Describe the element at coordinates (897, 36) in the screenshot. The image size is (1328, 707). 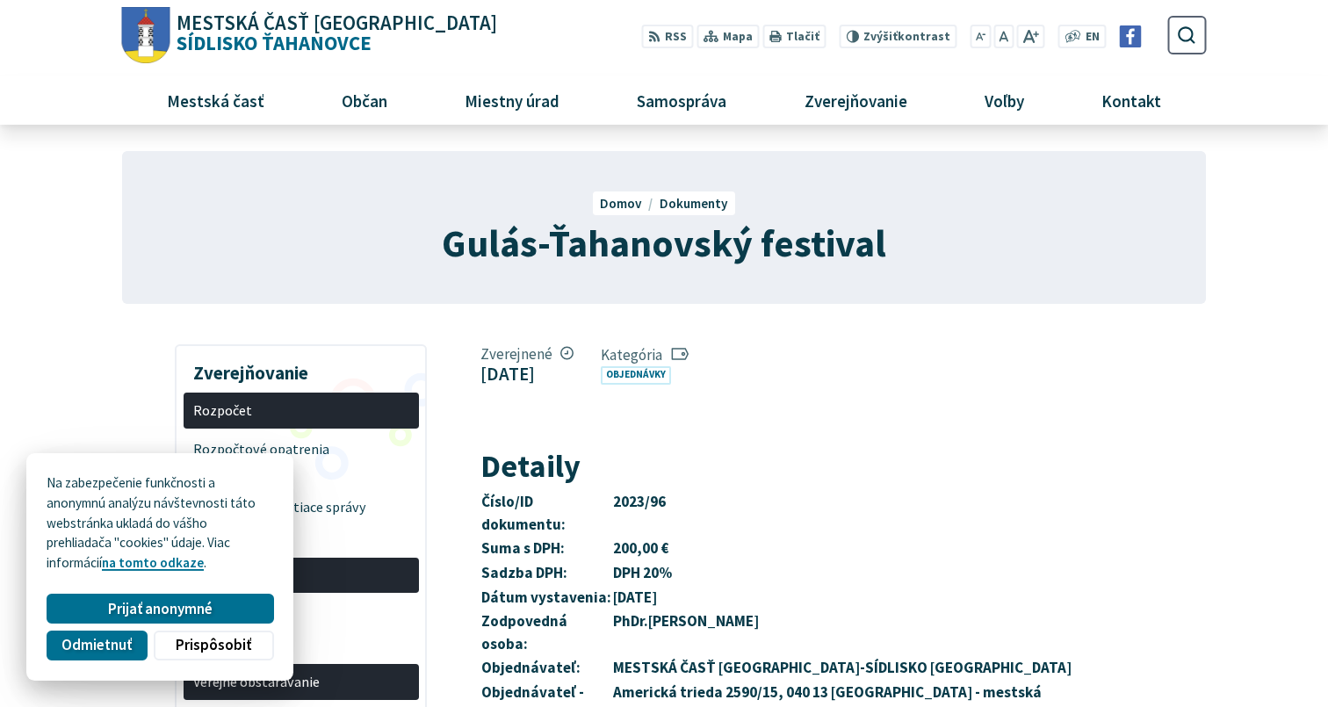
I see `button: Zvýšiťkontrast` at that location.